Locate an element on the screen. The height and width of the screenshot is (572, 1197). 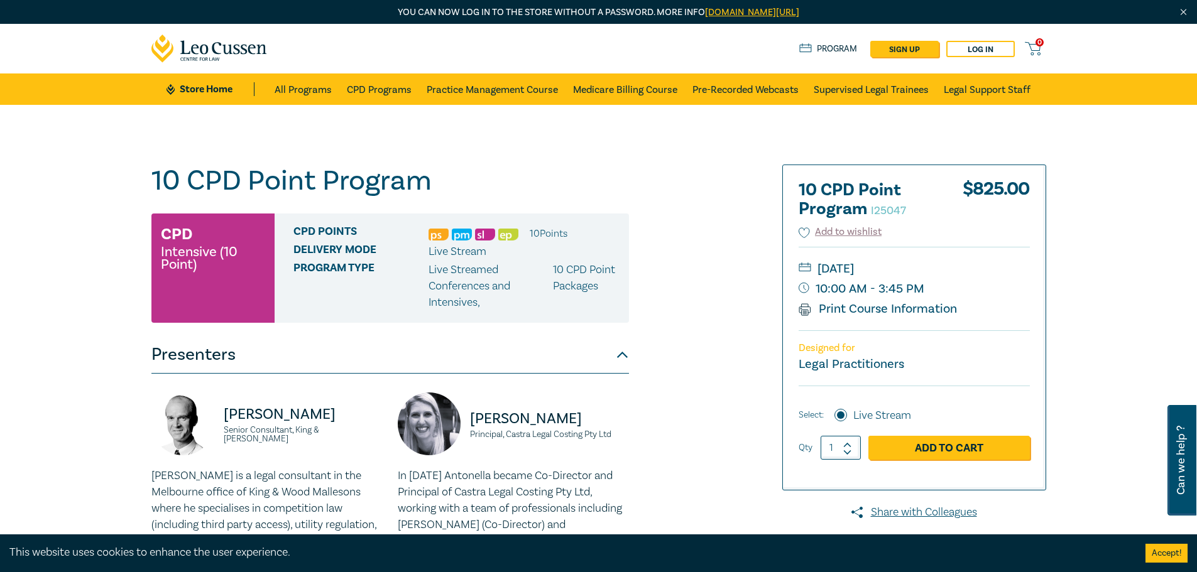
img: https://s3.ap-southeast-2.amazonaws.com/leo-cussen-store-production-content/Contacts/Andrew%20Mon... is located at coordinates (183, 424).